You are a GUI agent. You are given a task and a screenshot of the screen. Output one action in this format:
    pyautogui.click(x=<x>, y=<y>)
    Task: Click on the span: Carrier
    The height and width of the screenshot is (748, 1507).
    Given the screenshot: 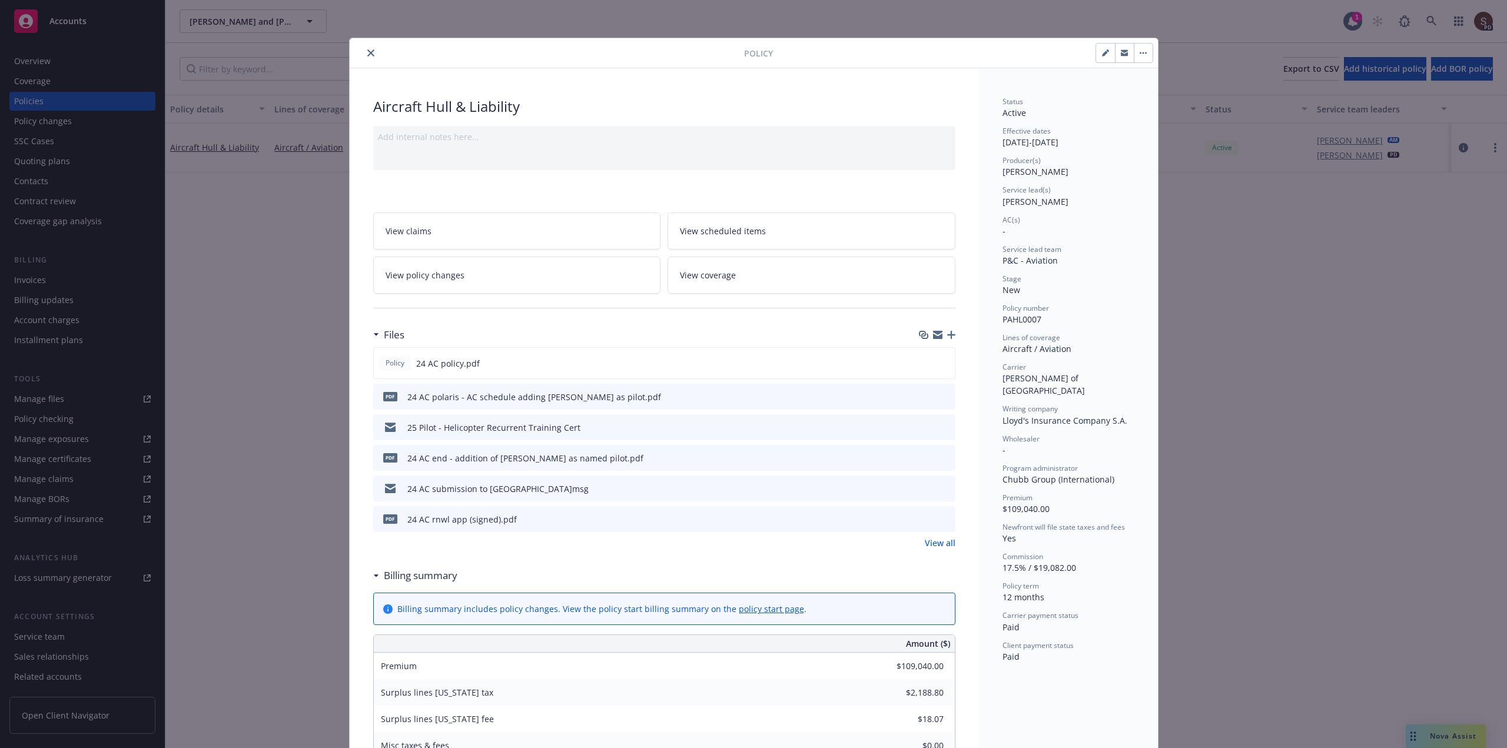 What is the action you would take?
    pyautogui.click(x=1014, y=367)
    